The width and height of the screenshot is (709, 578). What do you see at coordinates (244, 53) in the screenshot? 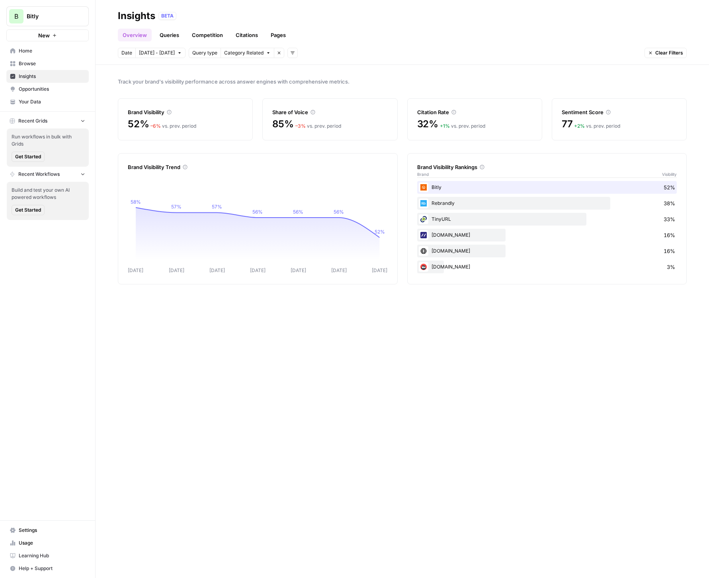
I see `span: Category Related` at bounding box center [244, 53].